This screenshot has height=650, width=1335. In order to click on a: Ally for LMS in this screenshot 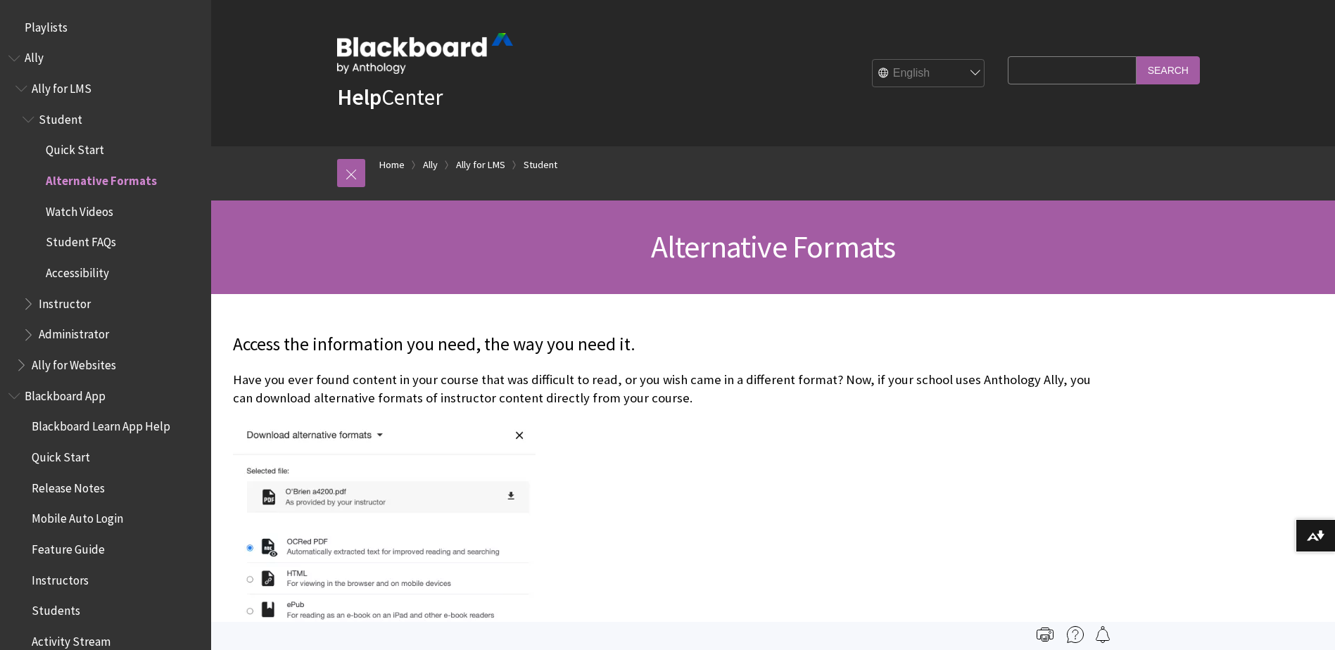, I will do `click(481, 165)`.